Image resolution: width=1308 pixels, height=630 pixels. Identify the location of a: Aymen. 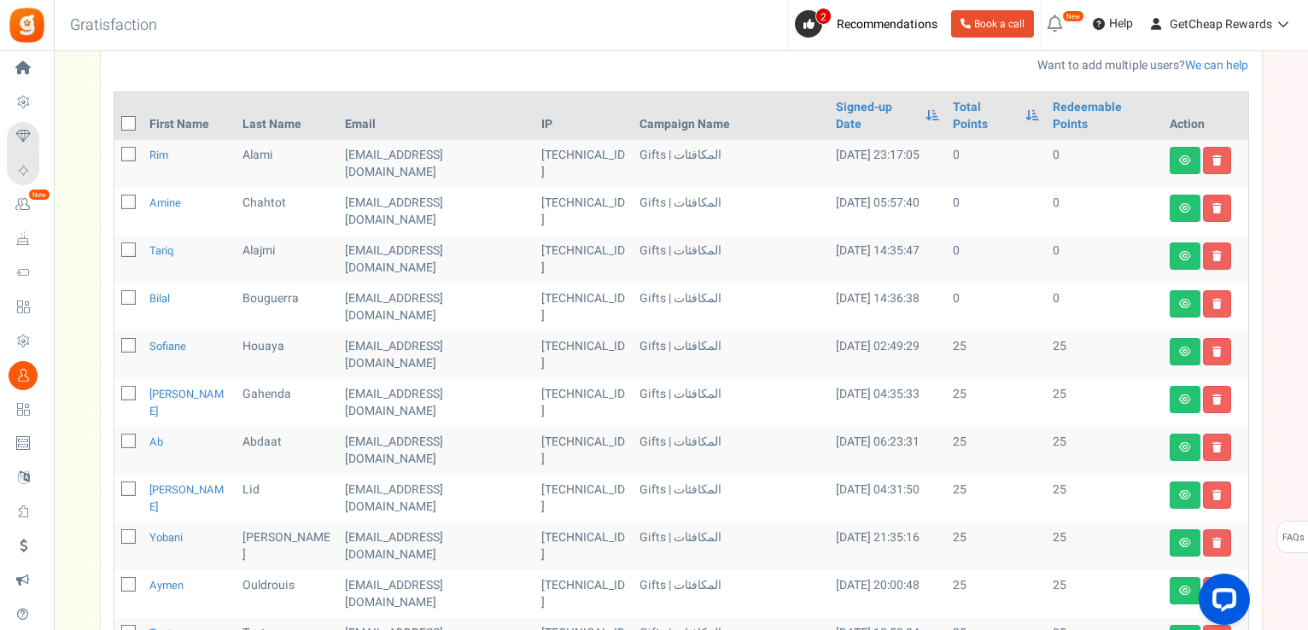
(166, 585).